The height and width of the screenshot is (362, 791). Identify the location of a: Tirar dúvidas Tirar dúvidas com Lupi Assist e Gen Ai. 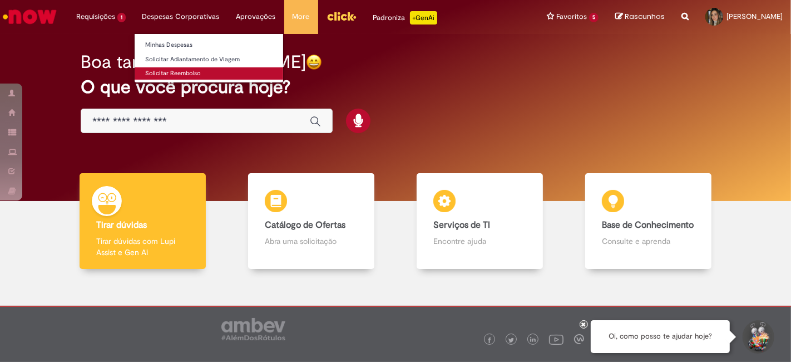
(142, 221).